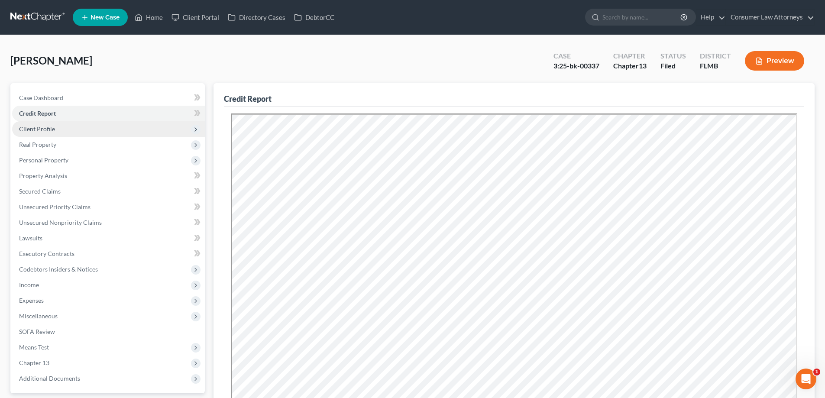  What do you see at coordinates (108, 207) in the screenshot?
I see `a: Unsecured Priority Claims` at bounding box center [108, 207].